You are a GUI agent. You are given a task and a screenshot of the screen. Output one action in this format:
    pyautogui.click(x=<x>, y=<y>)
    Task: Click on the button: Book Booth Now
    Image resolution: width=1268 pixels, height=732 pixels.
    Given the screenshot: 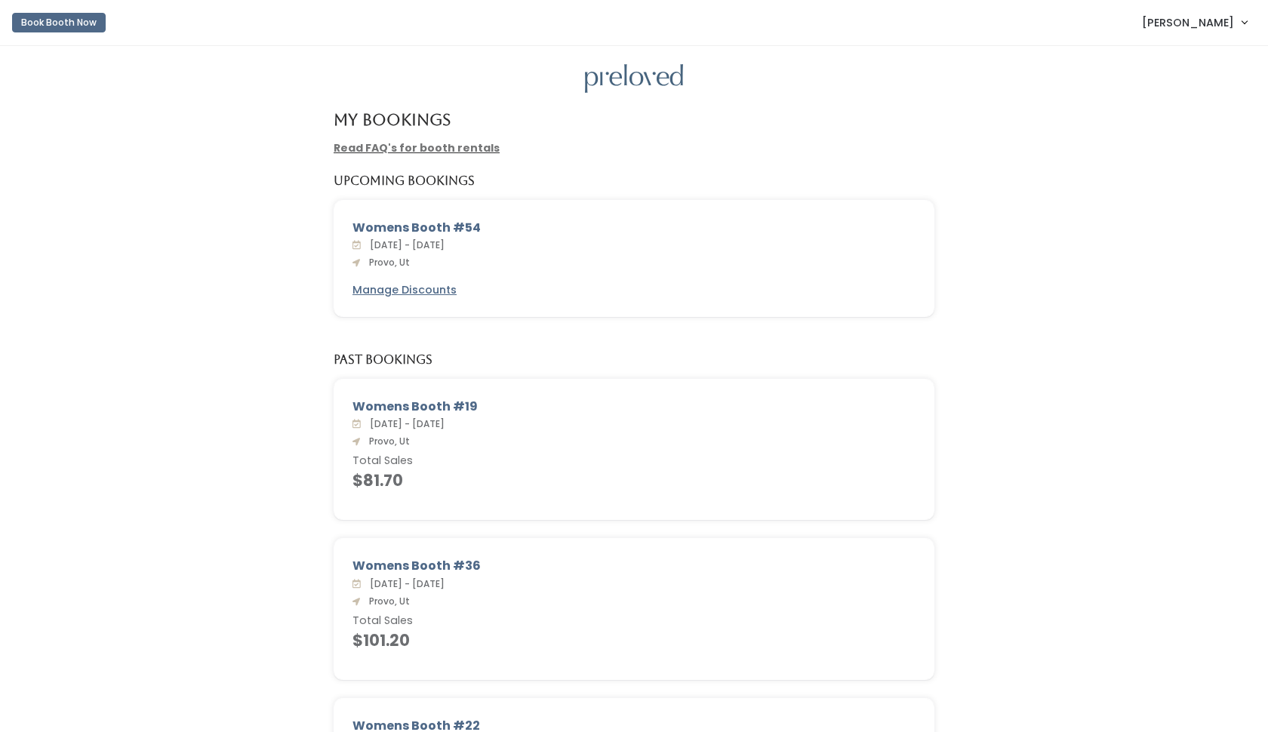 What is the action you would take?
    pyautogui.click(x=59, y=23)
    